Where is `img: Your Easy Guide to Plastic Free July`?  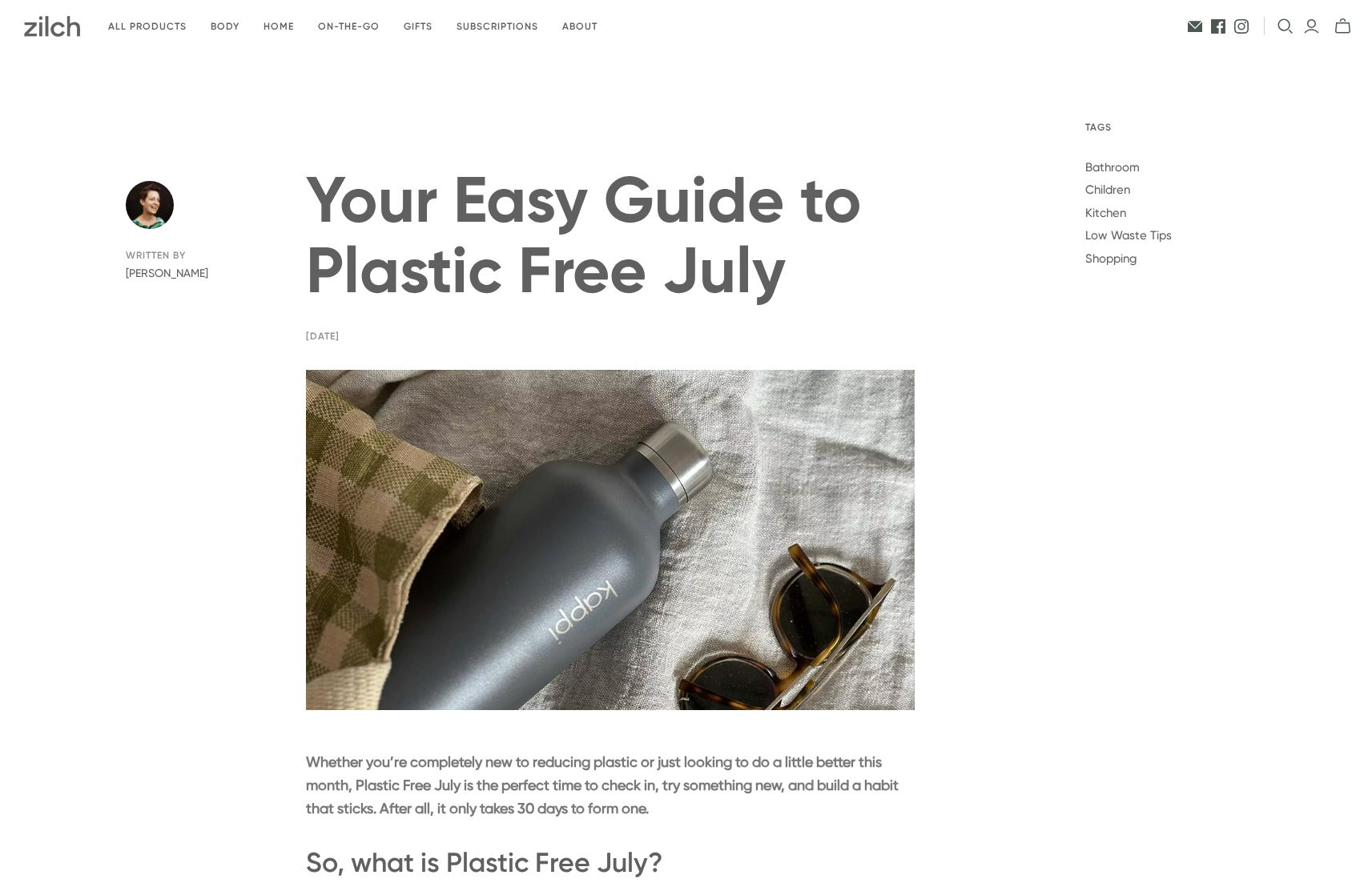
img: Your Easy Guide to Plastic Free July is located at coordinates (611, 540).